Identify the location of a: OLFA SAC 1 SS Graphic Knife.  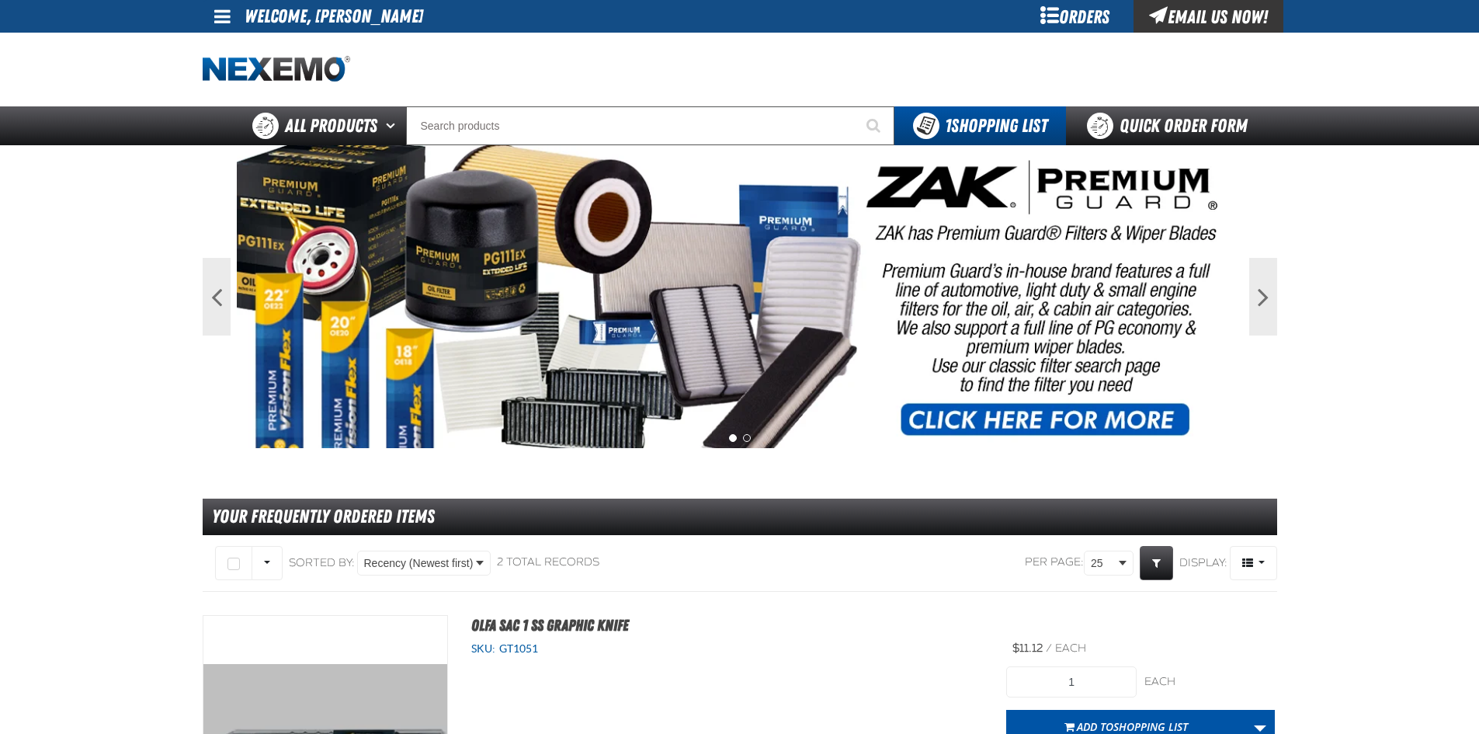
(550, 625).